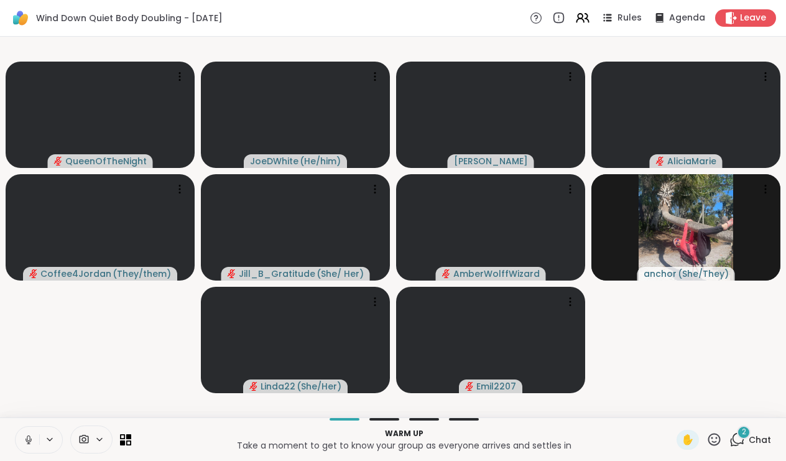 The image size is (786, 461). What do you see at coordinates (340, 274) in the screenshot?
I see `span: ( She/ Her )` at bounding box center [340, 274].